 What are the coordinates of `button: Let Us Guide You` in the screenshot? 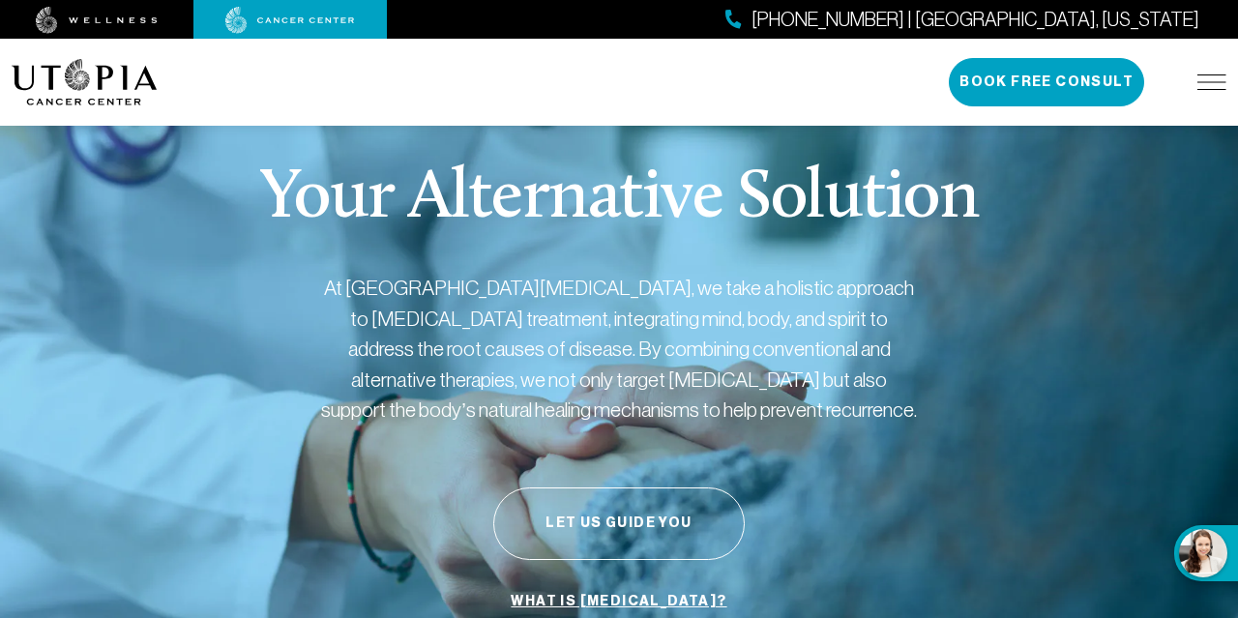 It's located at (619, 523).